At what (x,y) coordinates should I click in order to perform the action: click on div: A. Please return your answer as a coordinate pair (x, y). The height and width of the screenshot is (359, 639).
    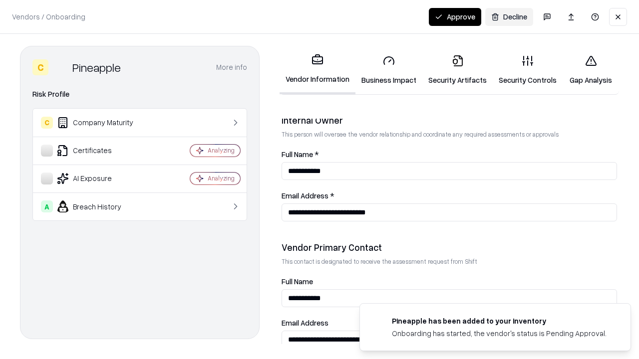
    Looking at the image, I should click on (47, 207).